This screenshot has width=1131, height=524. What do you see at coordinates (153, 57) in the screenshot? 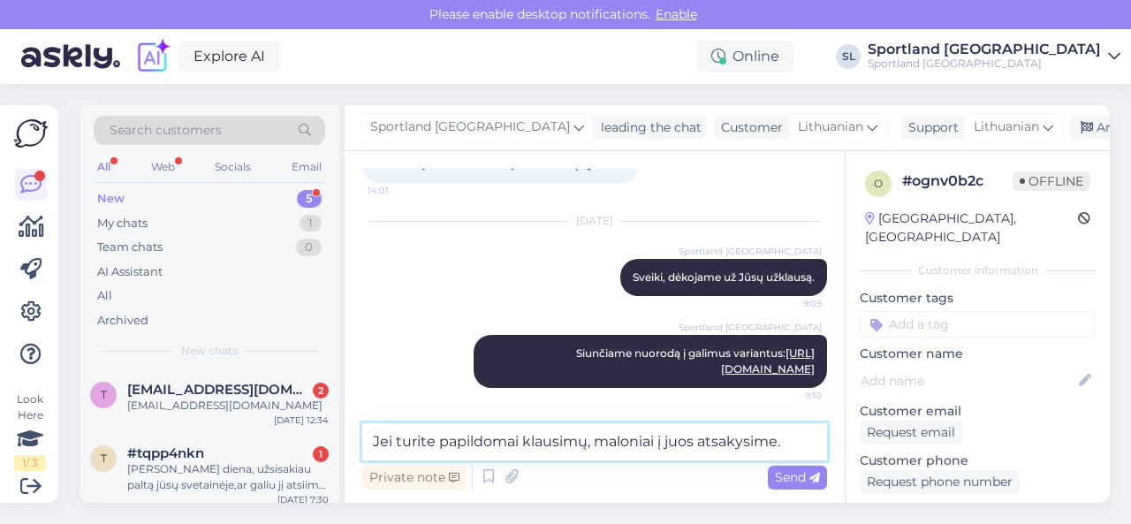
I see `img: explore-ai` at bounding box center [153, 57].